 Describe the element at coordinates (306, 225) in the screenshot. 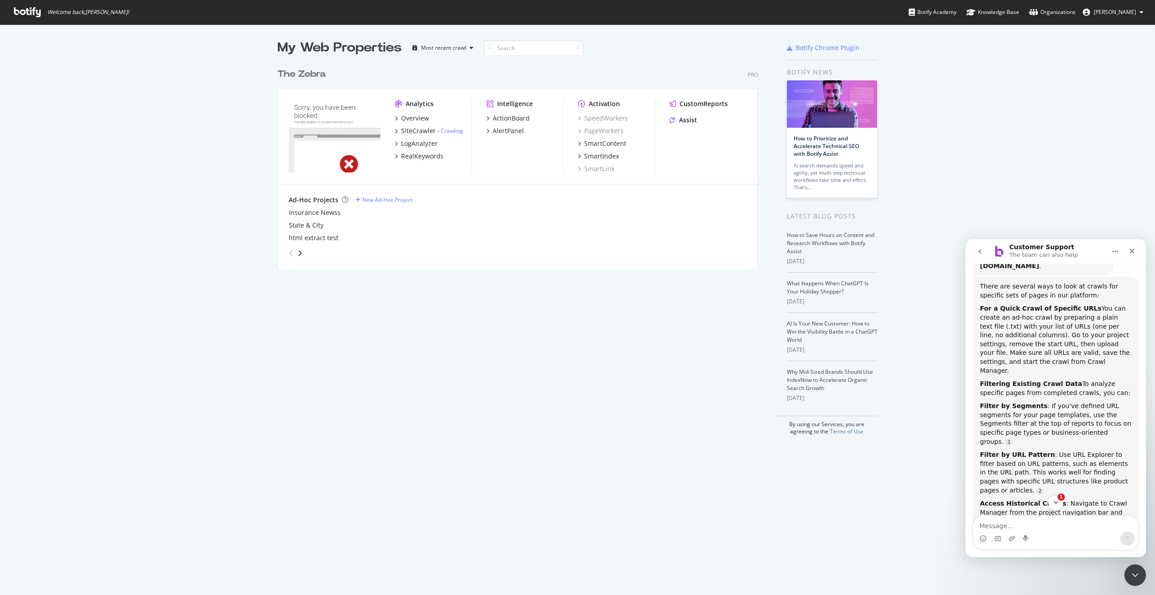

I see `a: State & City` at that location.